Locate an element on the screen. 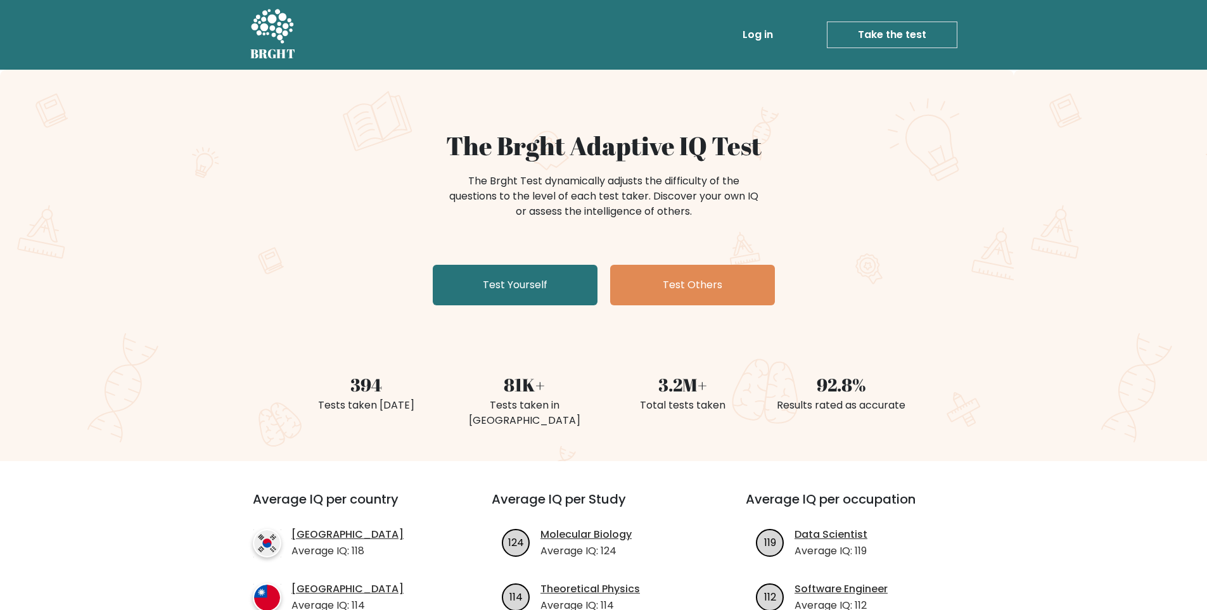 The width and height of the screenshot is (1207, 610). div: The Brght Test dynamically adjusts the difficulty of the questions to the level of each test take... is located at coordinates (604, 196).